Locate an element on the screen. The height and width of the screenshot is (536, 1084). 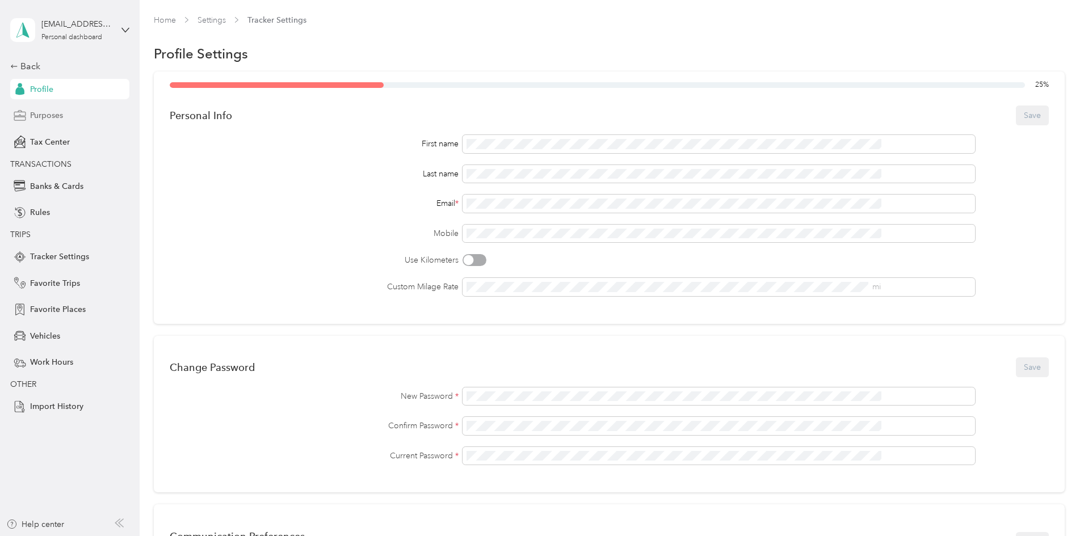
label: Custom Milage Rate is located at coordinates (314, 287).